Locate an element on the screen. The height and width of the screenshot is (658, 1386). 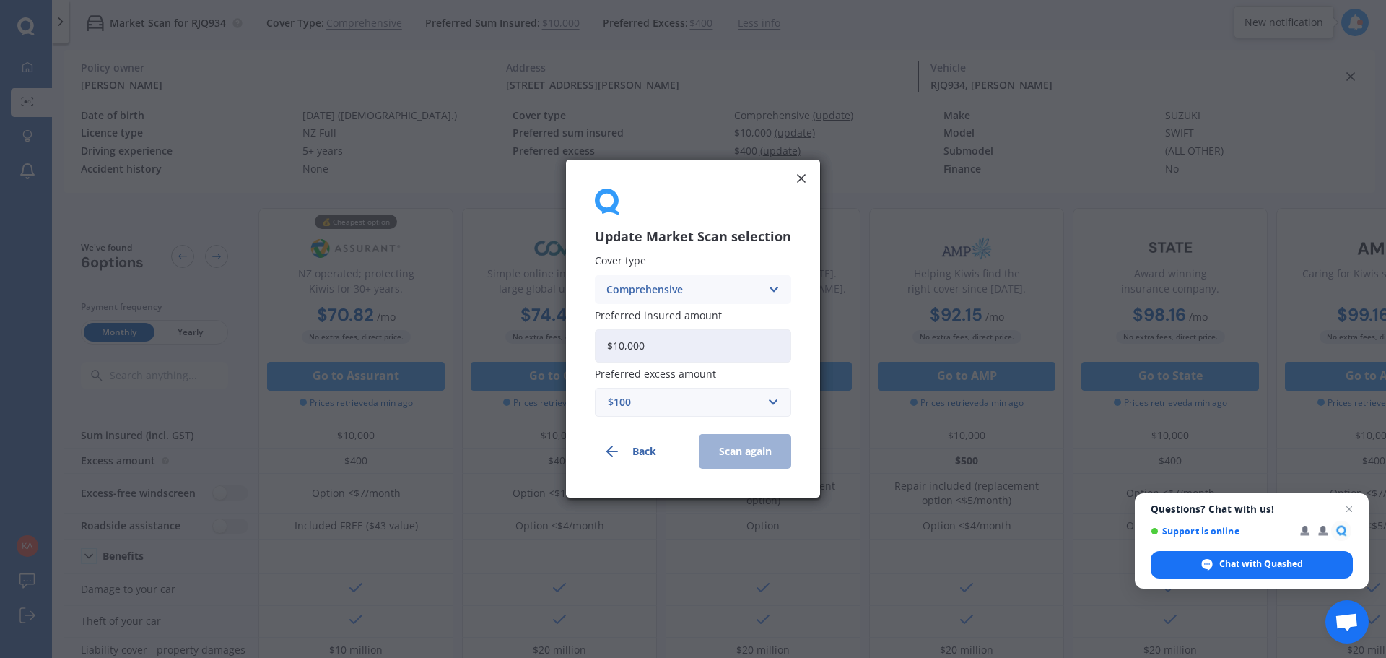
div: Open chat is located at coordinates (1347, 622).